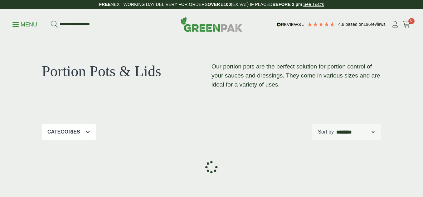 This screenshot has height=197, width=423. I want to click on strong: BEFORE 2 pm, so click(287, 4).